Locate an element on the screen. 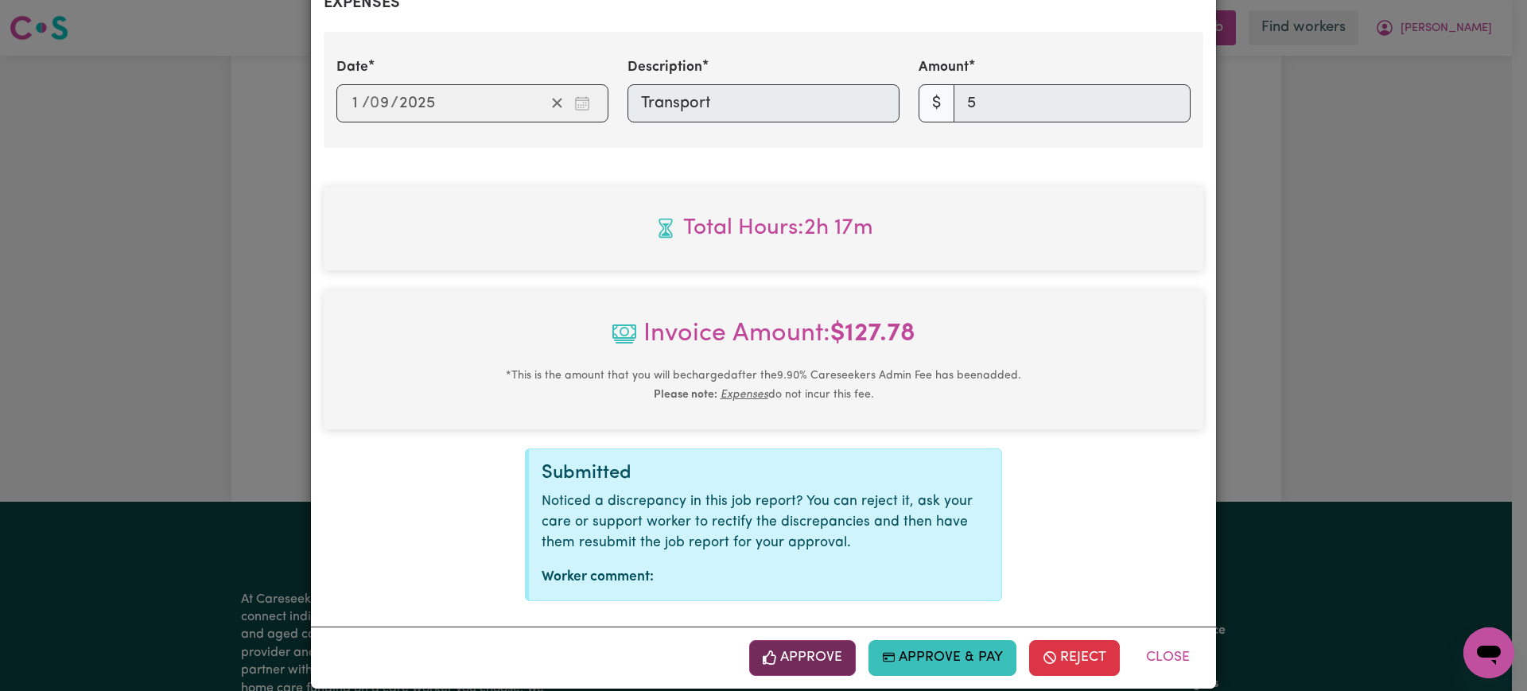 Image resolution: width=1527 pixels, height=691 pixels. b: $ 127.78 is located at coordinates (873, 334).